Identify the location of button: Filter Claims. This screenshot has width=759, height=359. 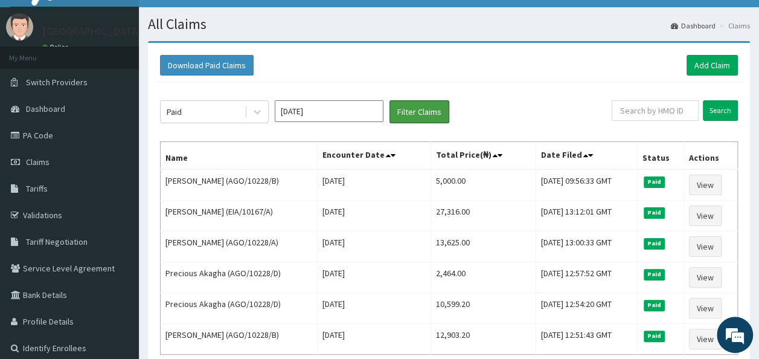
(419, 112).